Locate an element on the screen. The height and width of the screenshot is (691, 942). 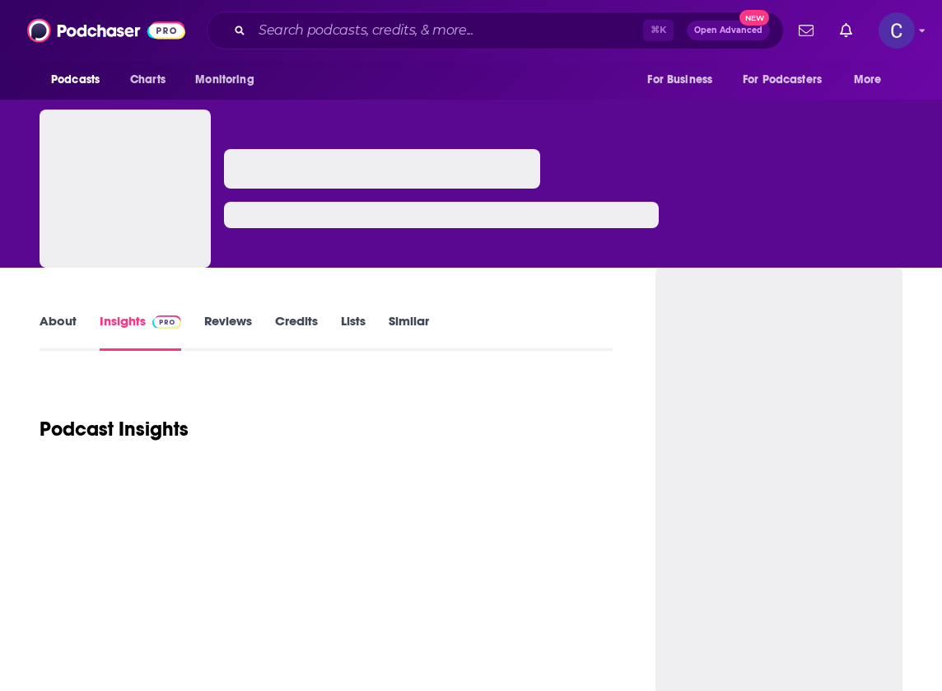
span: Podcasts is located at coordinates (75, 80).